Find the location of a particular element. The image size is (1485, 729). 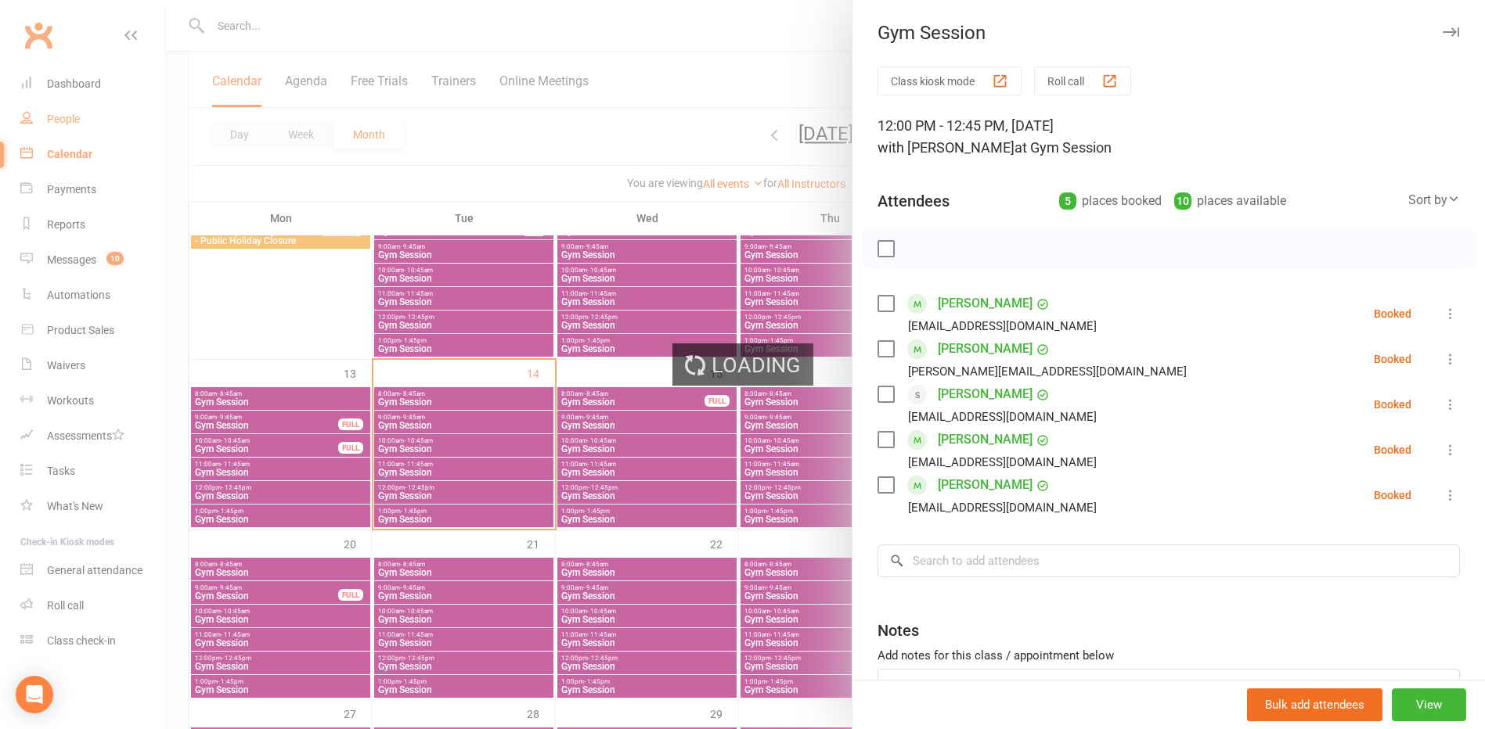

button: Class kiosk mode is located at coordinates (949, 81).